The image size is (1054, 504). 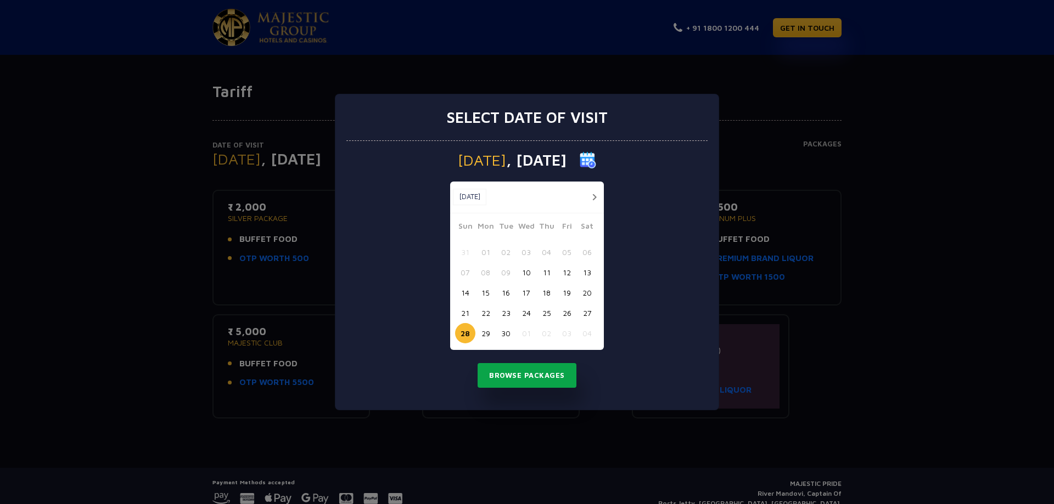 What do you see at coordinates (566, 252) in the screenshot?
I see `button: 05` at bounding box center [566, 252].